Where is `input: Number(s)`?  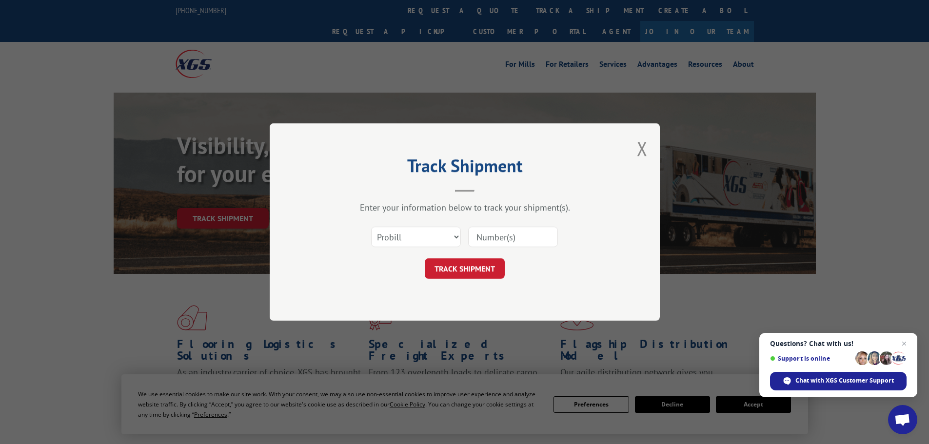 input: Number(s) is located at coordinates (513, 237).